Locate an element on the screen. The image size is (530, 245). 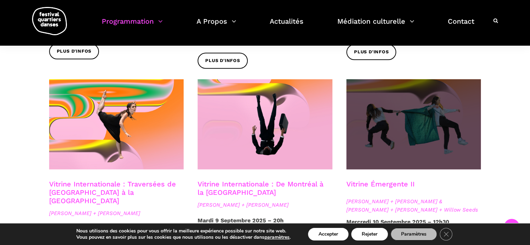
button: Rejeter is located at coordinates (369, 234).